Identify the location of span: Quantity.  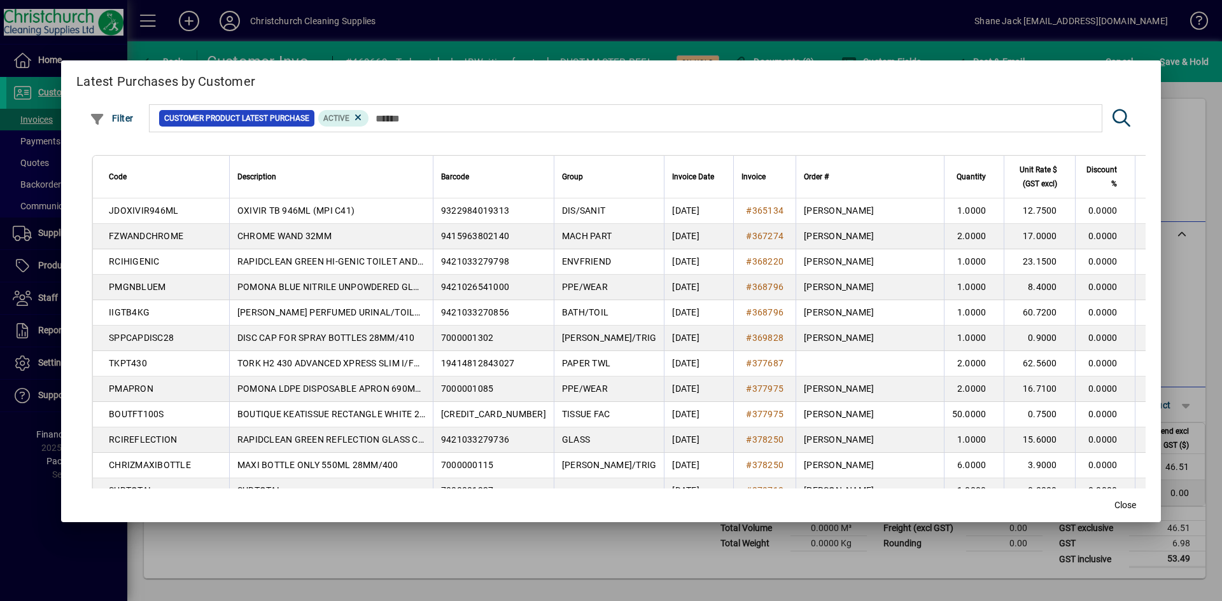
(971, 177).